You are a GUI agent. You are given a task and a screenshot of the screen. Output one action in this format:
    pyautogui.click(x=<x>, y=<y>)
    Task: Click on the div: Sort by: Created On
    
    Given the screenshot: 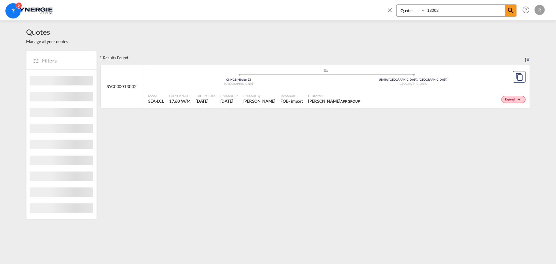 What is the action you would take?
    pyautogui.click(x=528, y=58)
    